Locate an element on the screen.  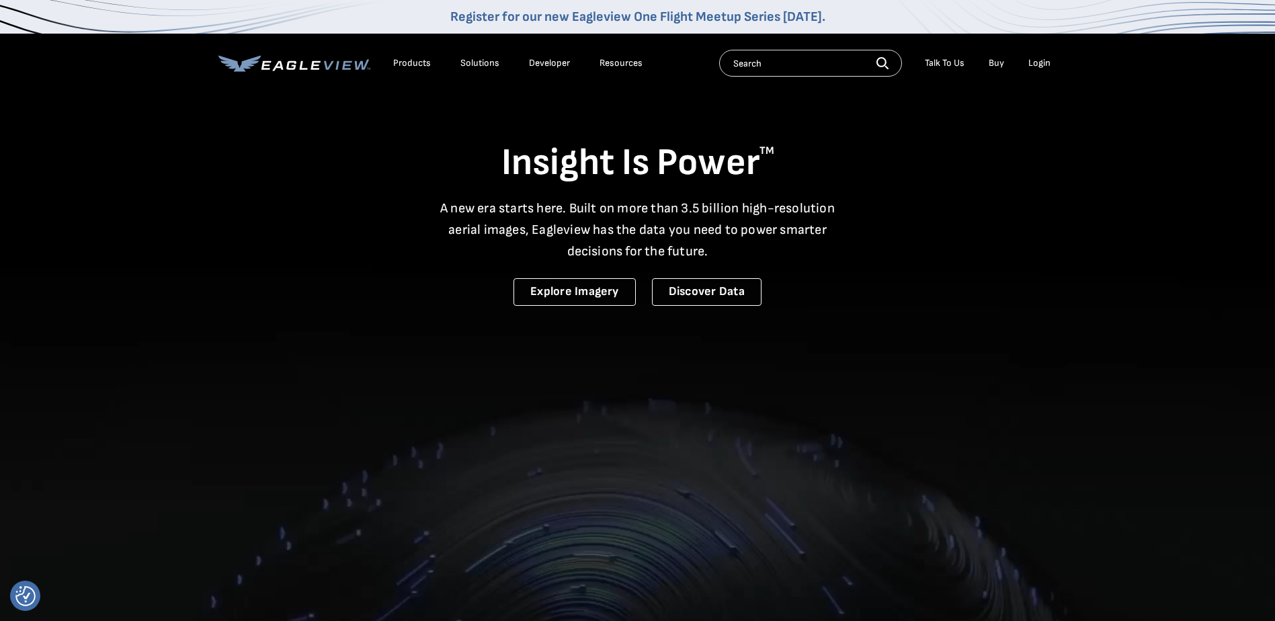
input: Search is located at coordinates (811, 63).